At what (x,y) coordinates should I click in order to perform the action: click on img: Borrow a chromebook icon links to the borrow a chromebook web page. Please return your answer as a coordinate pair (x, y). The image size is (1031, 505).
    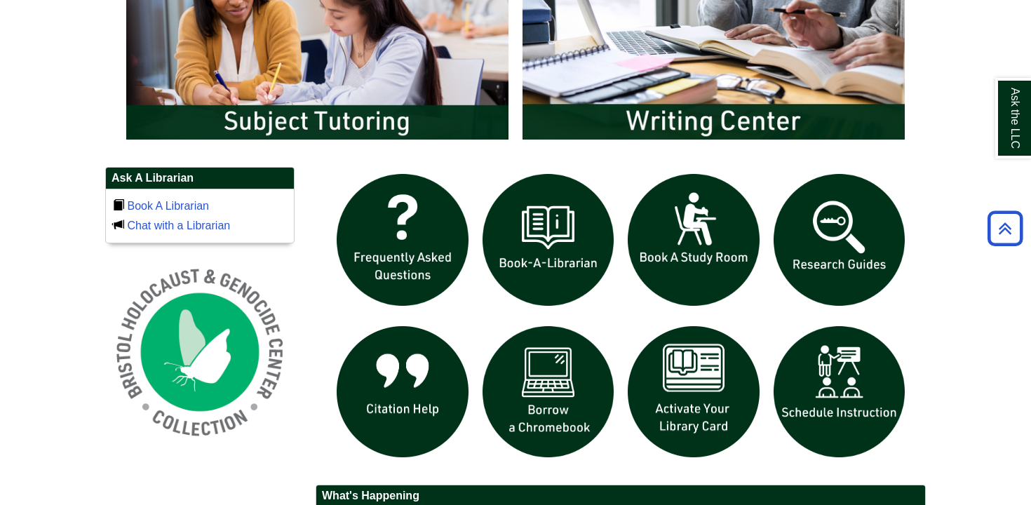
    Looking at the image, I should click on (549, 392).